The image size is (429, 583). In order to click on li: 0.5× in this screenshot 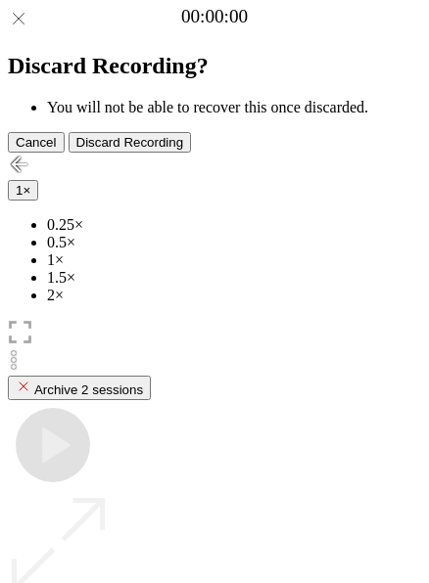, I will do `click(234, 243)`.